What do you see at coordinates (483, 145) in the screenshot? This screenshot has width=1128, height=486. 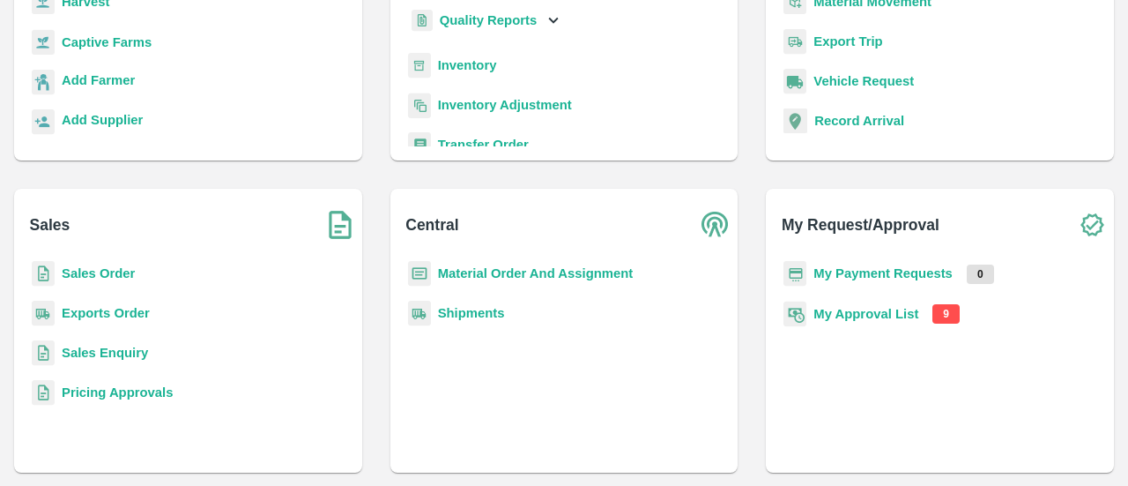 I see `a: Transfer Order` at bounding box center [483, 145].